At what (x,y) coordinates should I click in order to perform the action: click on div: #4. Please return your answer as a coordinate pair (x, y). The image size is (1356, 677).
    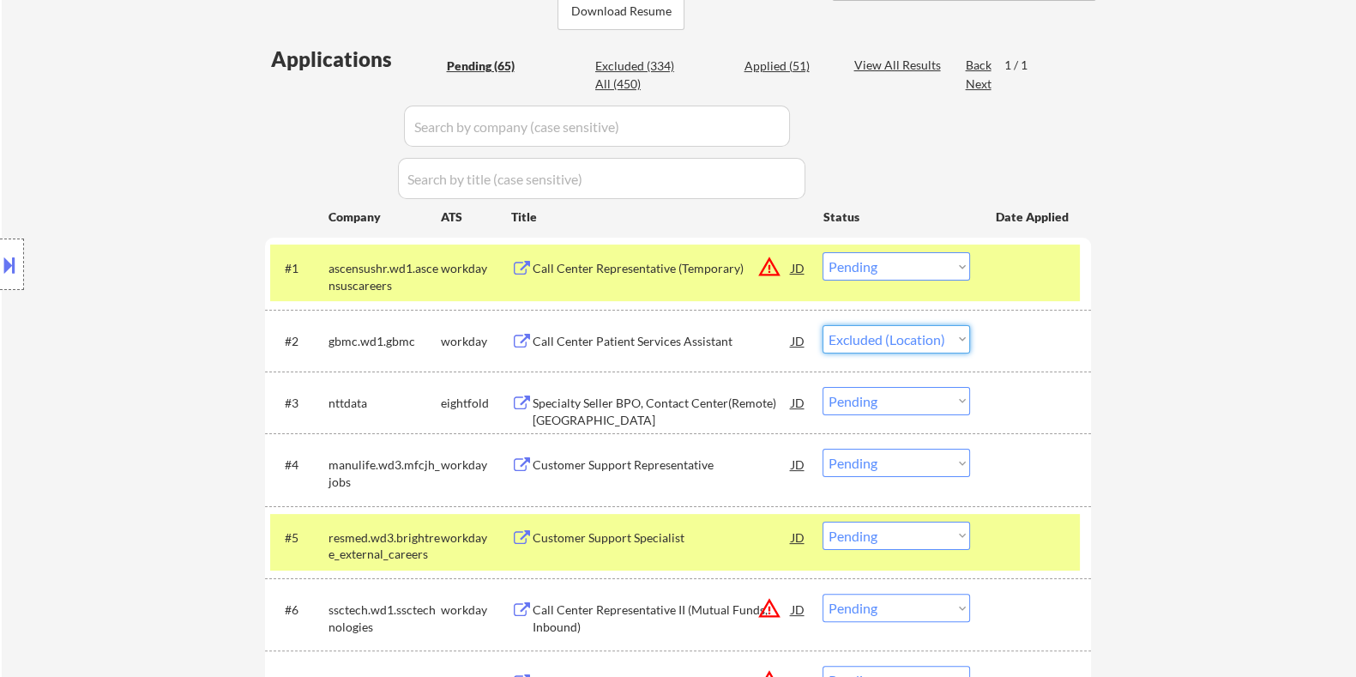
    Looking at the image, I should click on (299, 465).